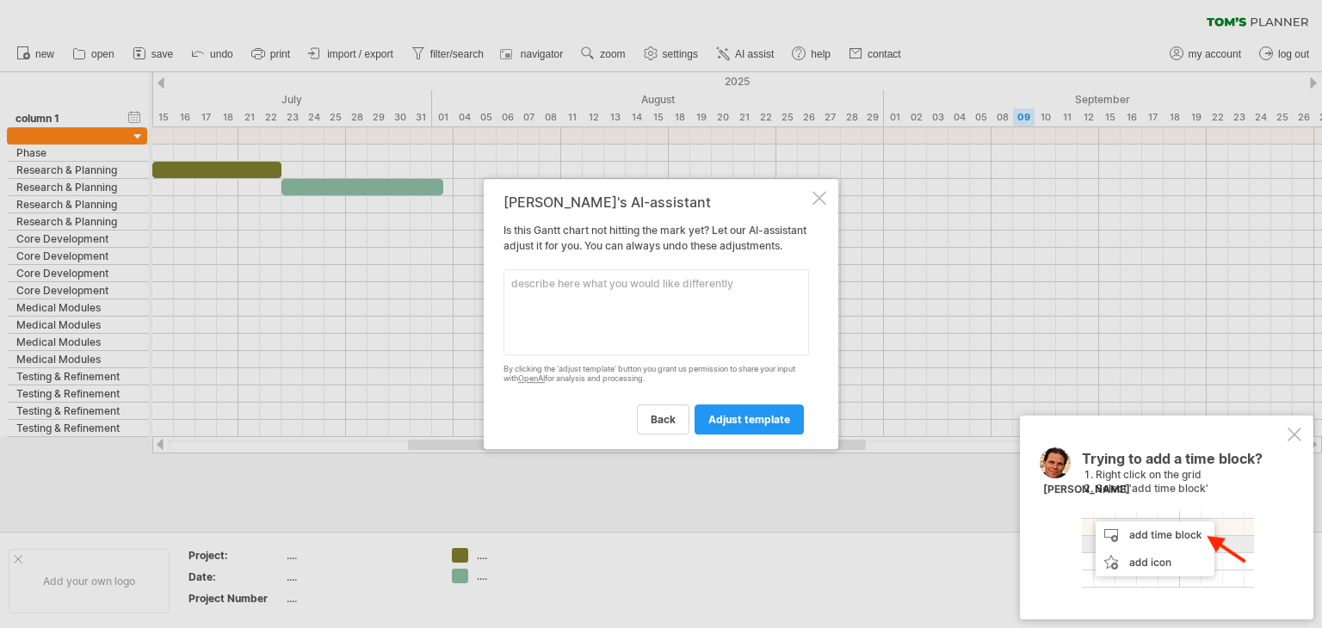 The image size is (1322, 628). What do you see at coordinates (1190, 475) in the screenshot?
I see `li: Right click on the grid` at bounding box center [1190, 475].